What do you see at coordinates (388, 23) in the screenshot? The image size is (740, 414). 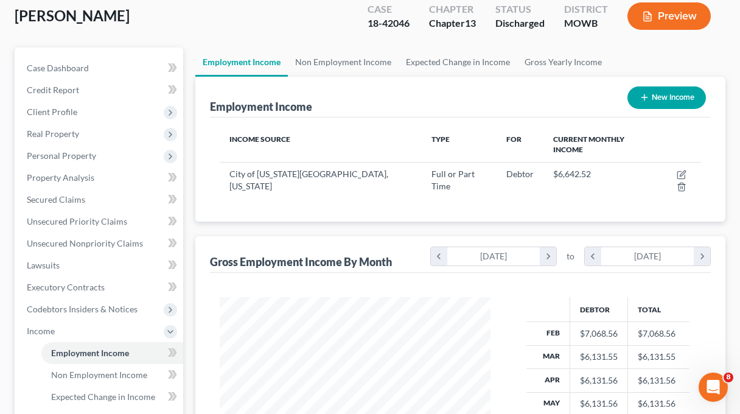 I see `div: 18-42046` at bounding box center [388, 23].